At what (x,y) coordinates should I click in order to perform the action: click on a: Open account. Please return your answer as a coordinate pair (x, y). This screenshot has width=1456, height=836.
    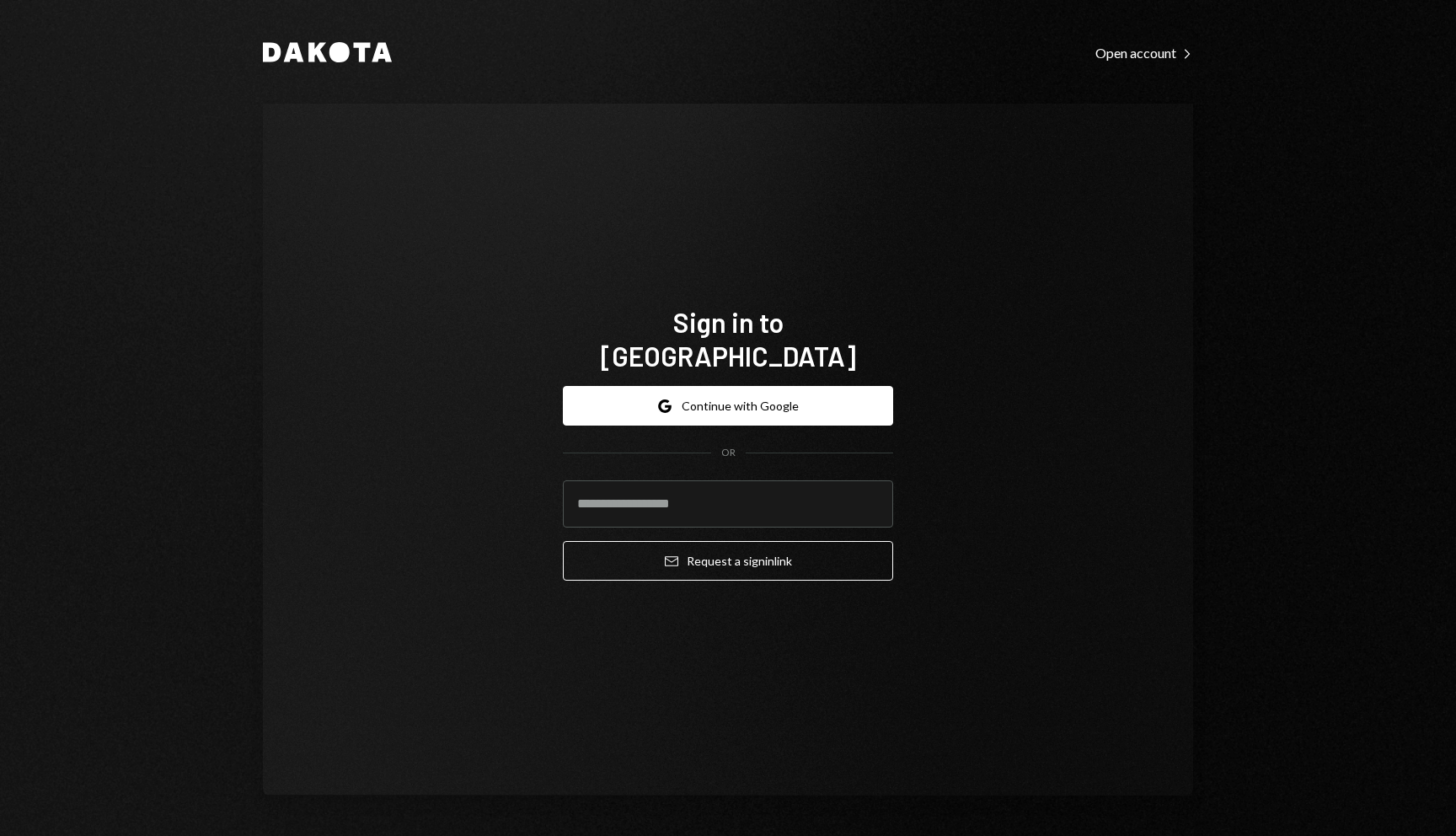
    Looking at the image, I should click on (1145, 53).